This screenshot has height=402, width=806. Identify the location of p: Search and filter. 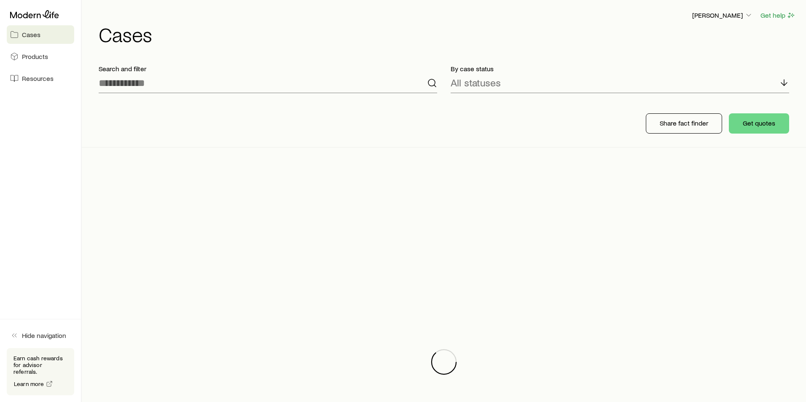
(268, 69).